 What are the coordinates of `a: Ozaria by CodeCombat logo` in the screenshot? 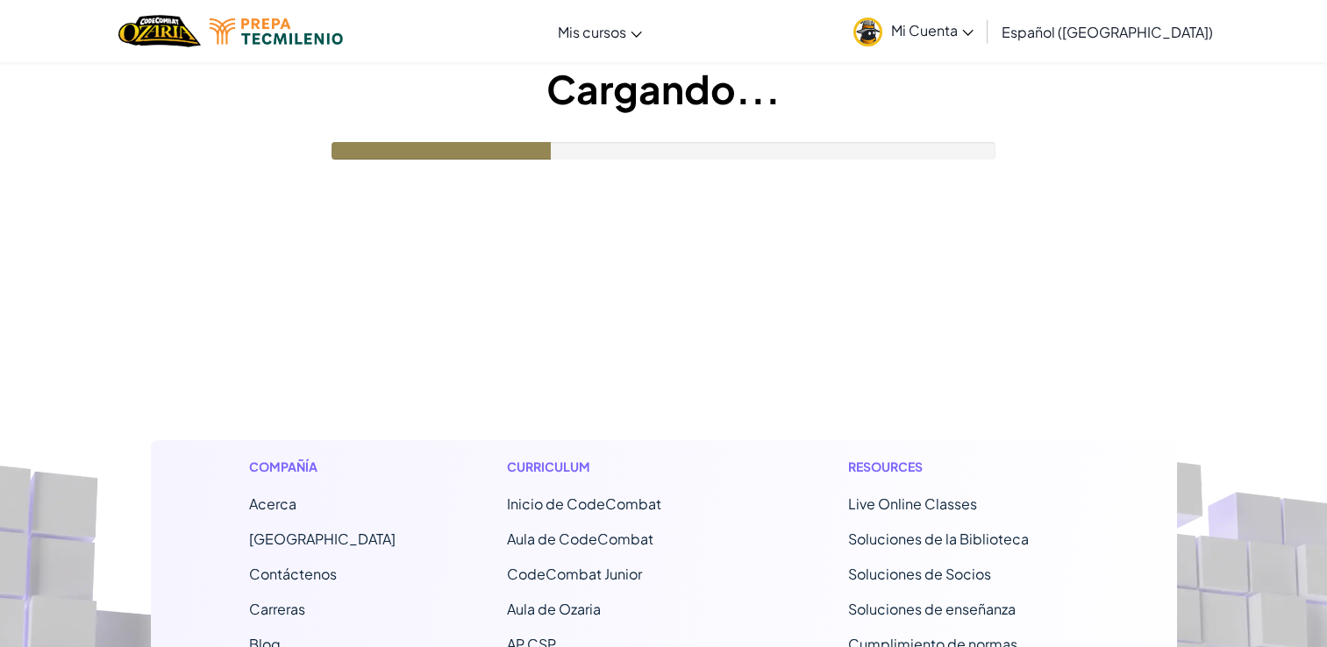 It's located at (159, 31).